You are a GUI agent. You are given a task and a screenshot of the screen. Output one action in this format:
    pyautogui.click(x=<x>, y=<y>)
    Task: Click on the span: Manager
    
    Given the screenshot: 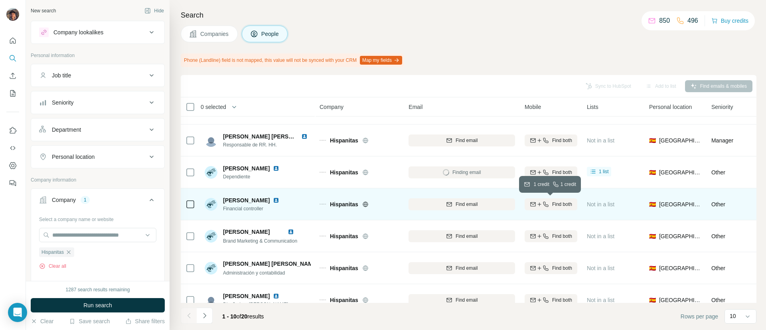 What is the action you would take?
    pyautogui.click(x=722, y=140)
    